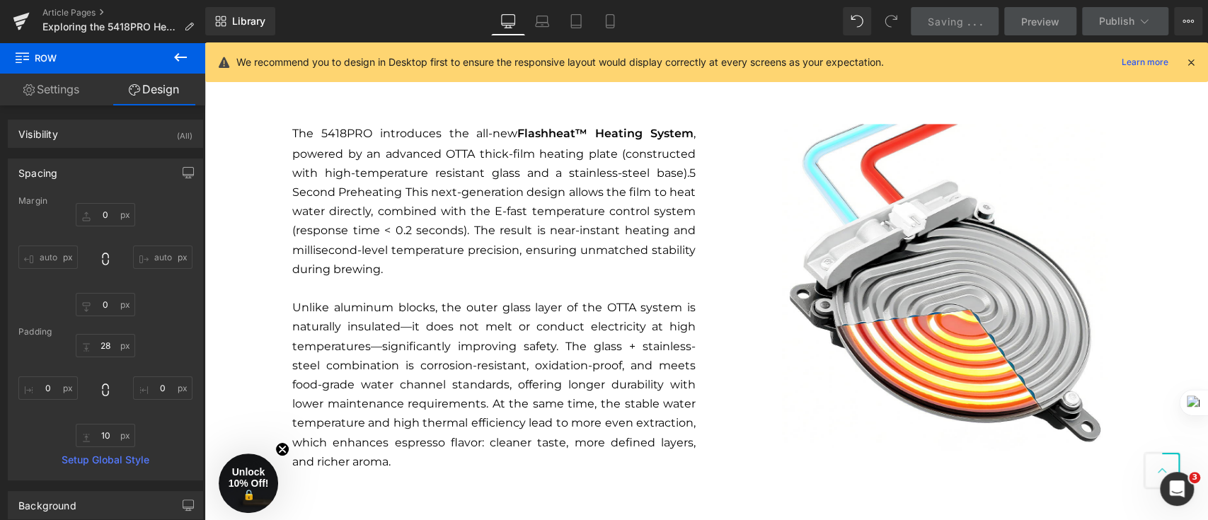 This screenshot has height=520, width=1208. Describe the element at coordinates (85, 58) in the screenshot. I see `span: Row` at that location.